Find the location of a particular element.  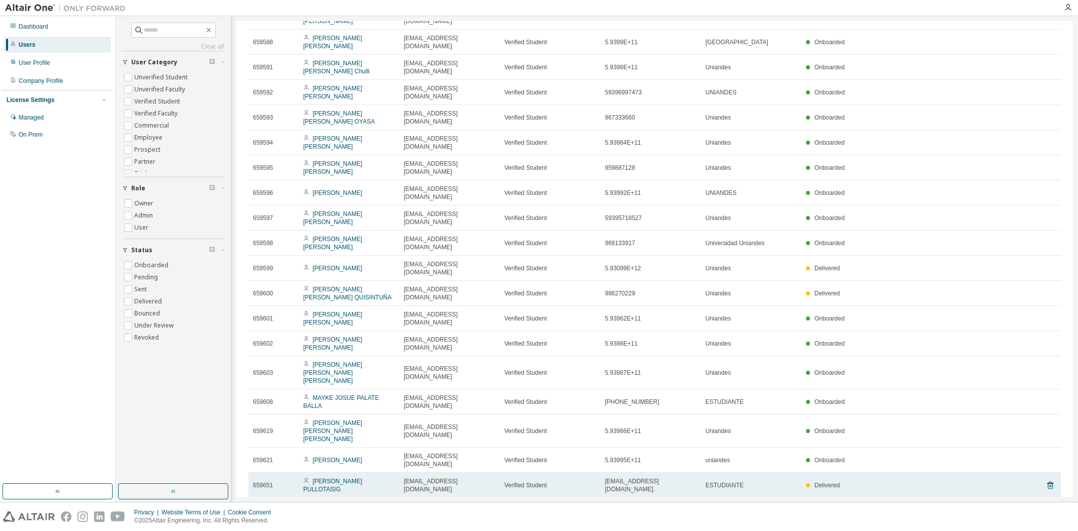

label: Verified Student is located at coordinates (158, 102).